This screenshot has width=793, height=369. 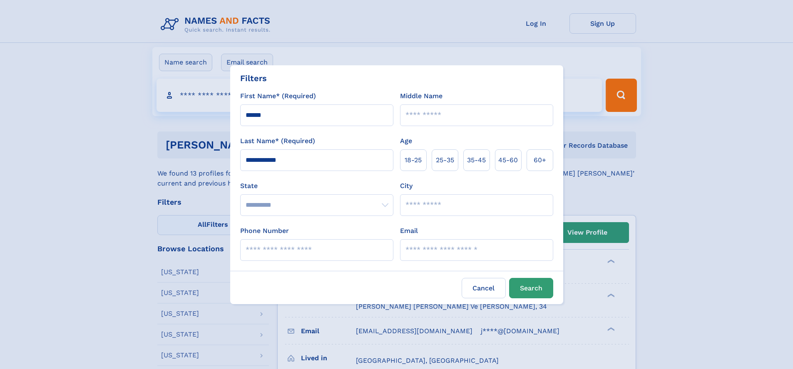 What do you see at coordinates (254, 78) in the screenshot?
I see `div: Filters` at bounding box center [254, 78].